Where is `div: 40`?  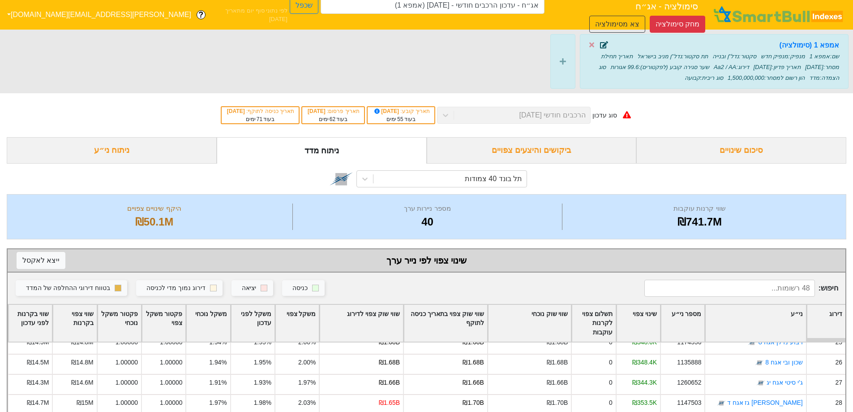 div: 40 is located at coordinates (427, 222).